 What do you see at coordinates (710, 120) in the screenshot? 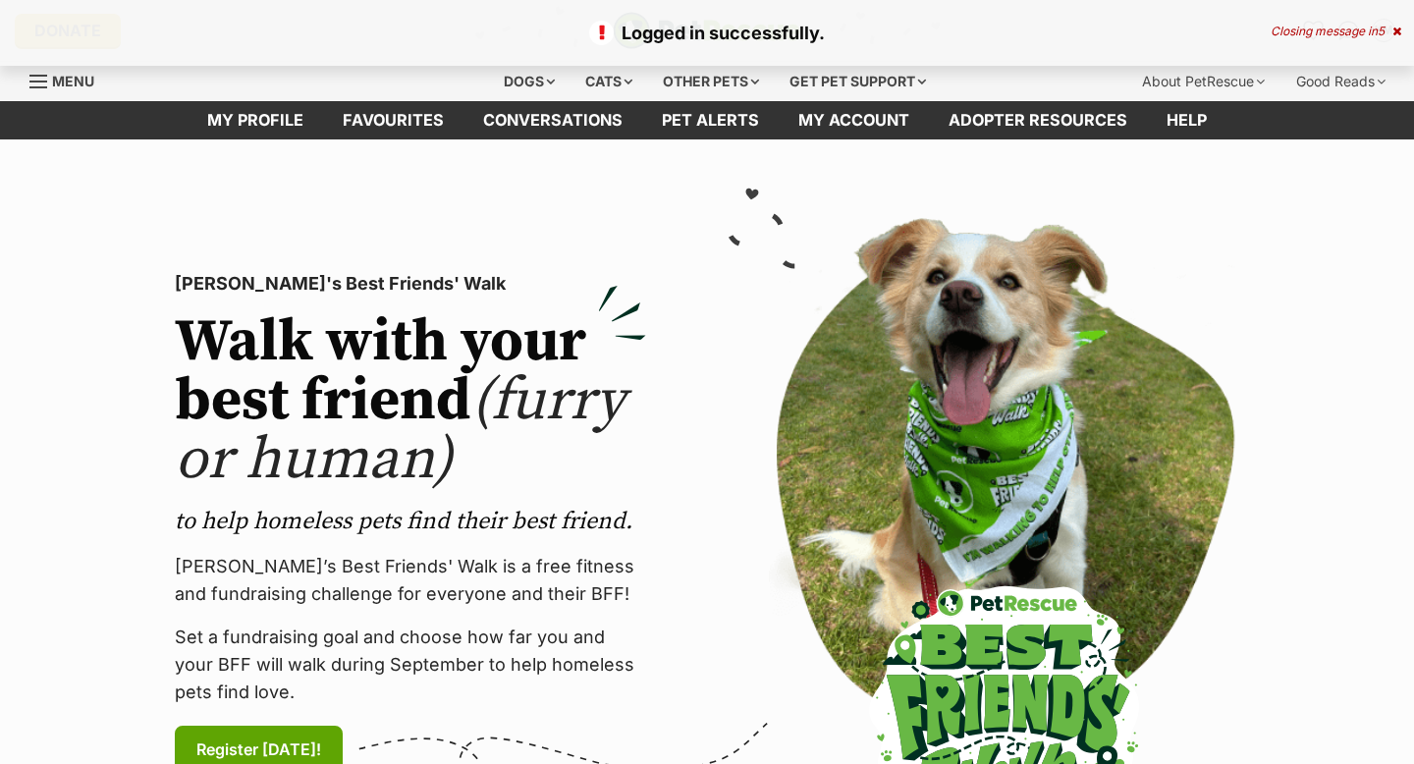
I see `a: Pet alerts` at bounding box center [710, 120].